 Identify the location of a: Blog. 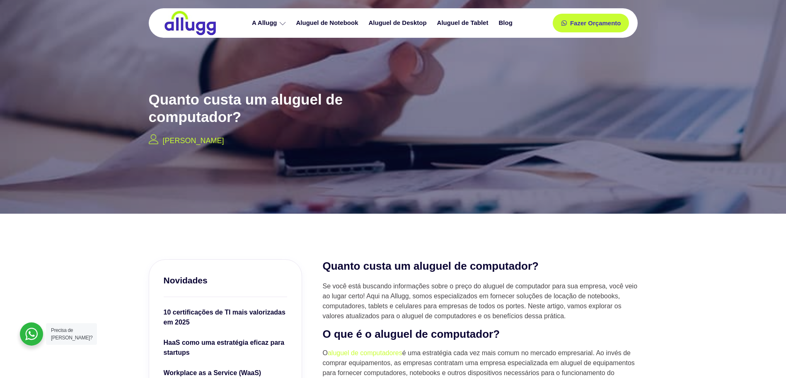
(507, 23).